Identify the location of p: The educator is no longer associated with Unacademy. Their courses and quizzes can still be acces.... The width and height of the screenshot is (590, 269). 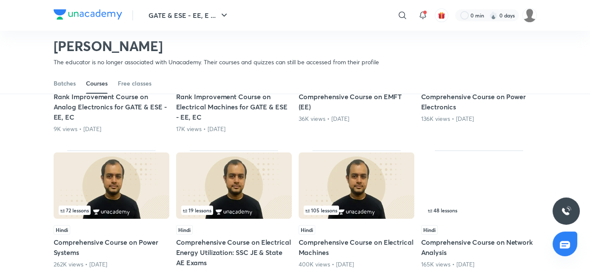
(216, 62).